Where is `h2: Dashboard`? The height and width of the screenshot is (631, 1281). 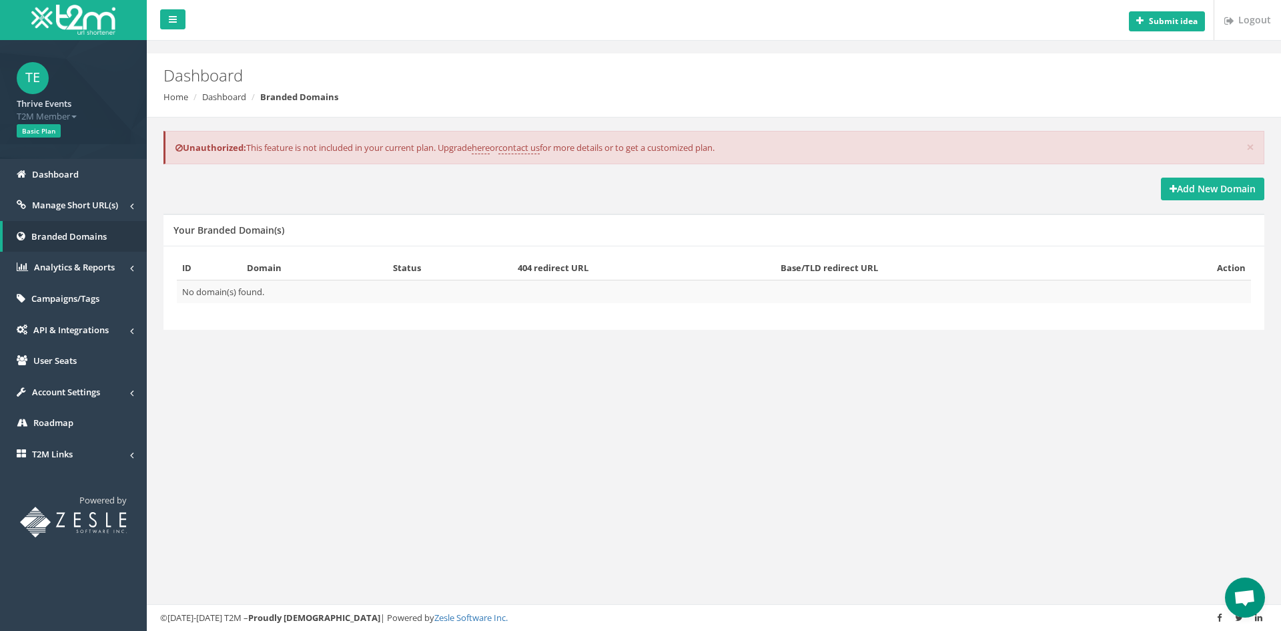
h2: Dashboard is located at coordinates (621, 75).